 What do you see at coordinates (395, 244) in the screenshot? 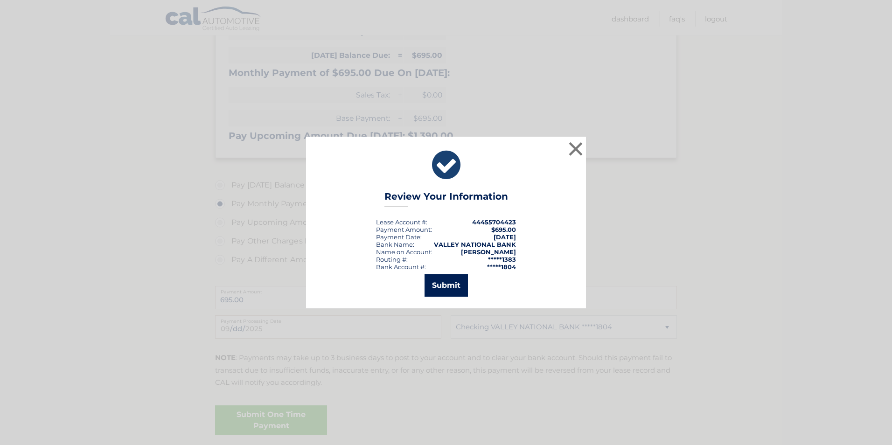
I see `div: Bank Name:` at bounding box center [395, 244].